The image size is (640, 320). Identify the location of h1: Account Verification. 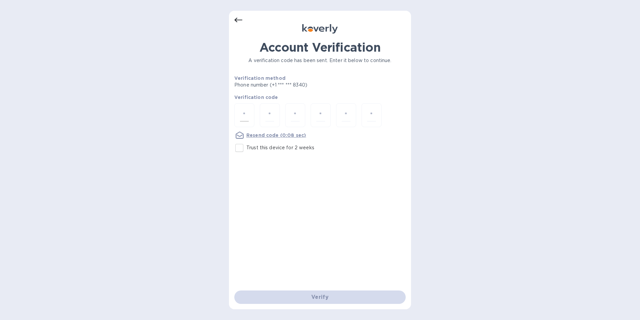
(320, 47).